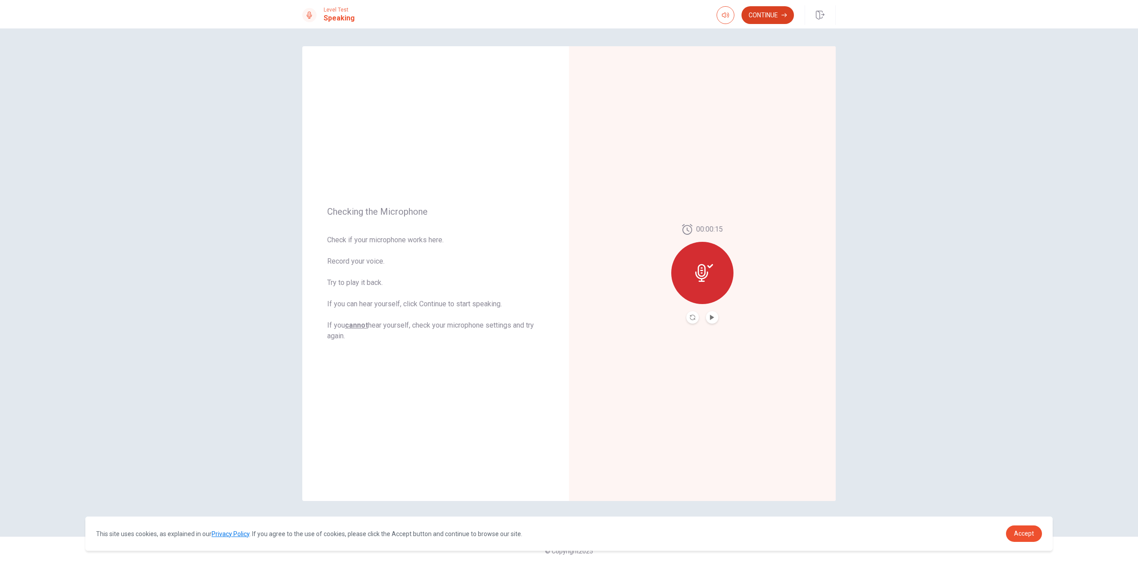 The image size is (1138, 565). Describe the element at coordinates (435, 288) in the screenshot. I see `span: Check if your microphone works here. Record your voice. Try to play it back. If you can hear your...` at that location.